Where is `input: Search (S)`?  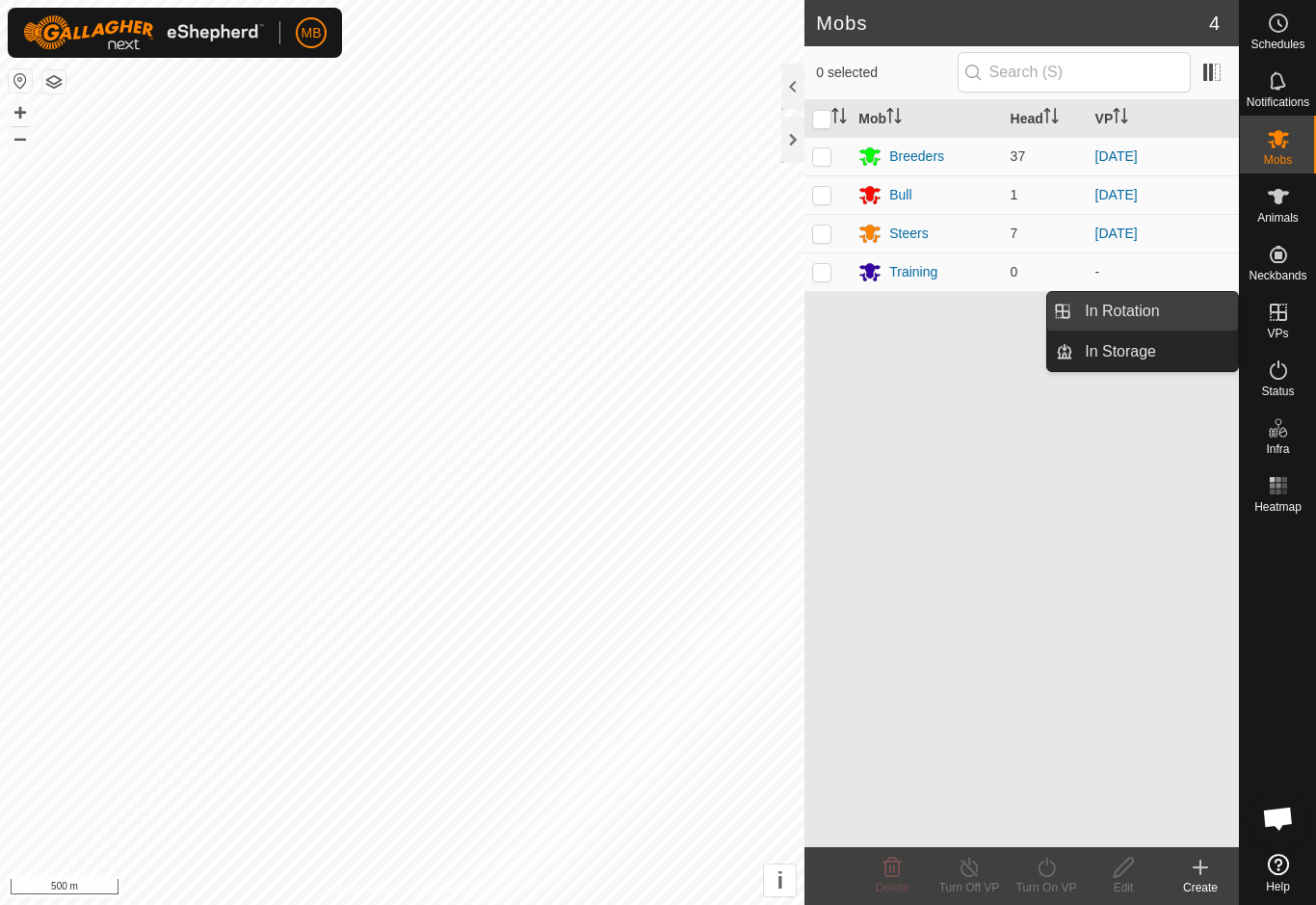
input: Search (S) is located at coordinates (1074, 73).